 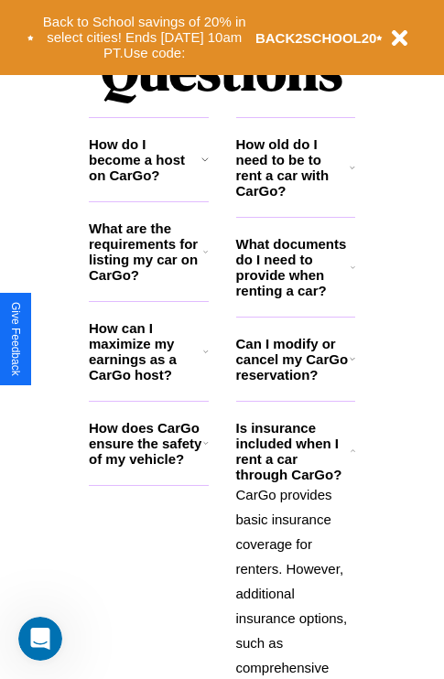 I want to click on b: BACK2SCHOOL20, so click(x=316, y=38).